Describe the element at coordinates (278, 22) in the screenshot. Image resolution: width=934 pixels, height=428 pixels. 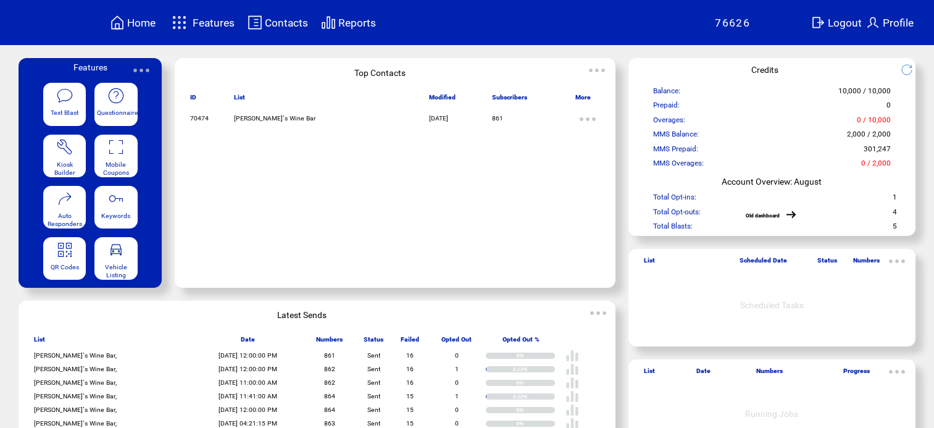
I see `a: Contacts` at that location.